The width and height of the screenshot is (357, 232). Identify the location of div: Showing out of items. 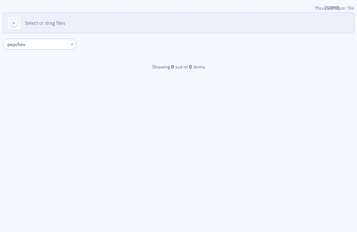
(178, 67).